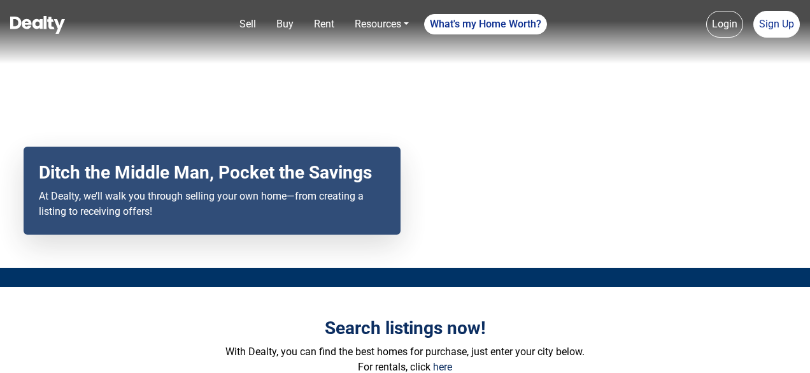 This screenshot has height=373, width=810. I want to click on a: What's my Home Worth?, so click(486, 24).